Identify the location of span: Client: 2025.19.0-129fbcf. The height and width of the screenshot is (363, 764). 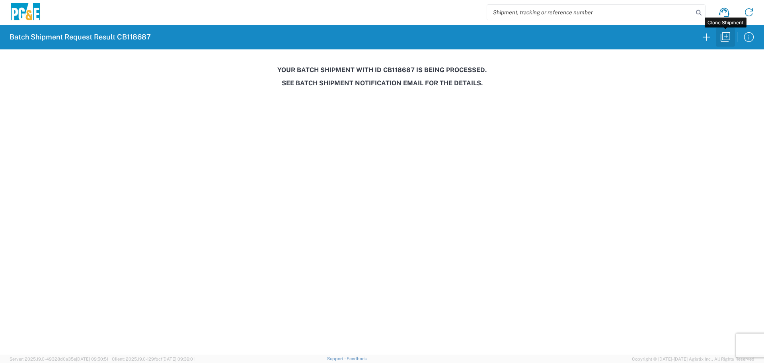
(153, 359).